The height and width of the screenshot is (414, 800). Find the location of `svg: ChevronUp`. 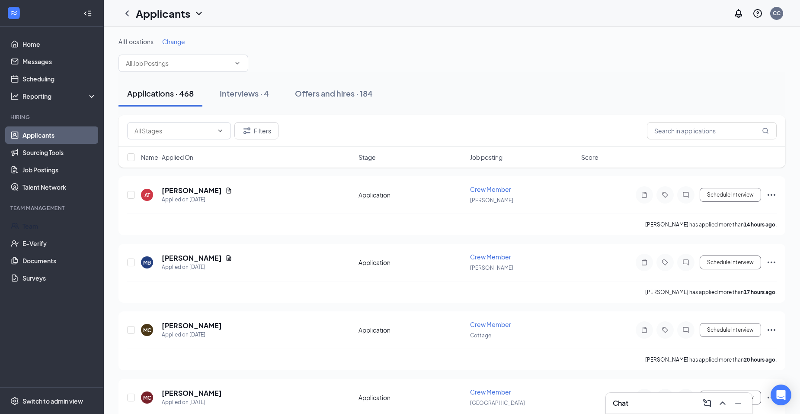

svg: ChevronUp is located at coordinates (723, 403).